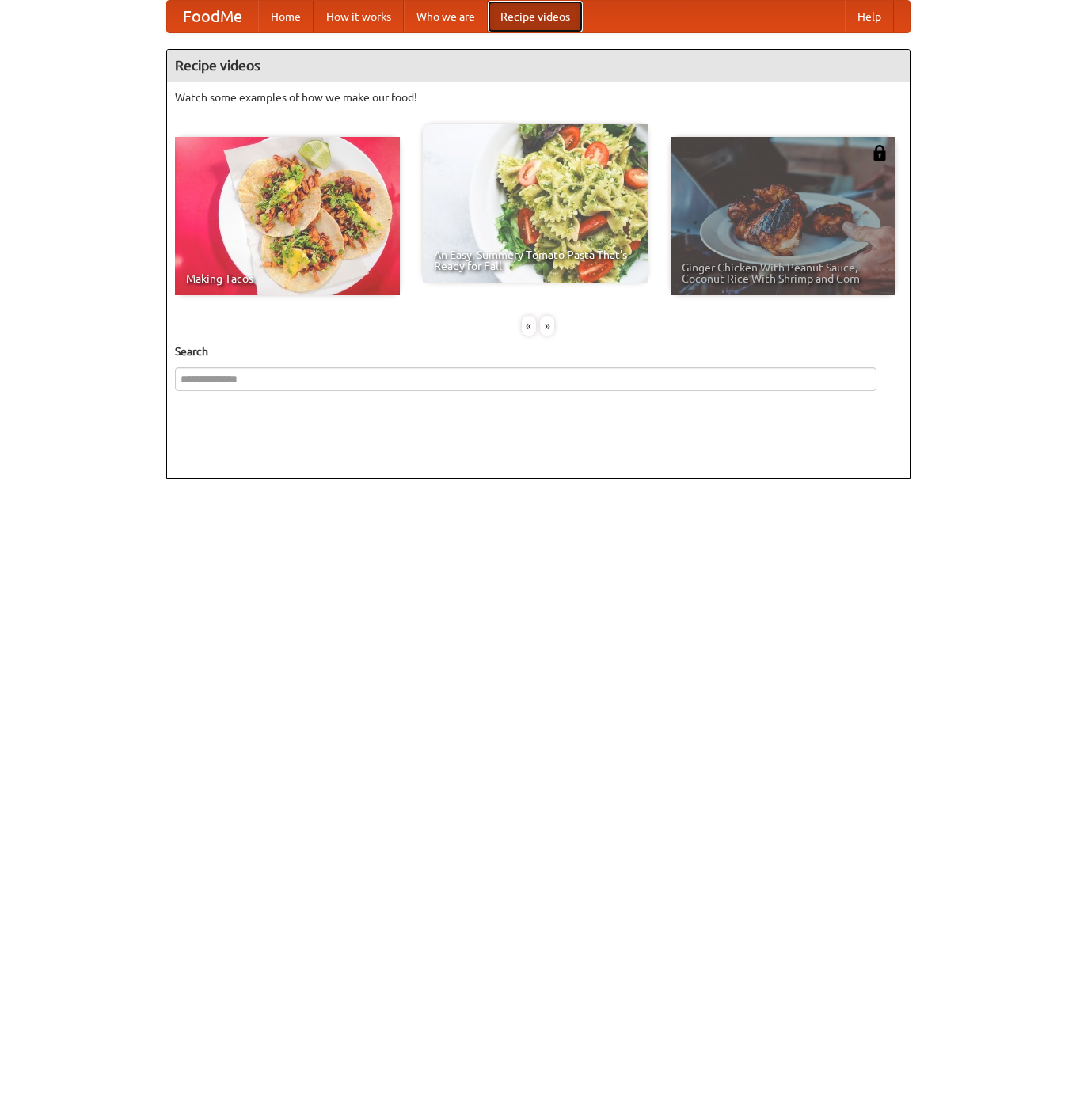 This screenshot has height=1120, width=1076. I want to click on span: Making Tacos, so click(288, 279).